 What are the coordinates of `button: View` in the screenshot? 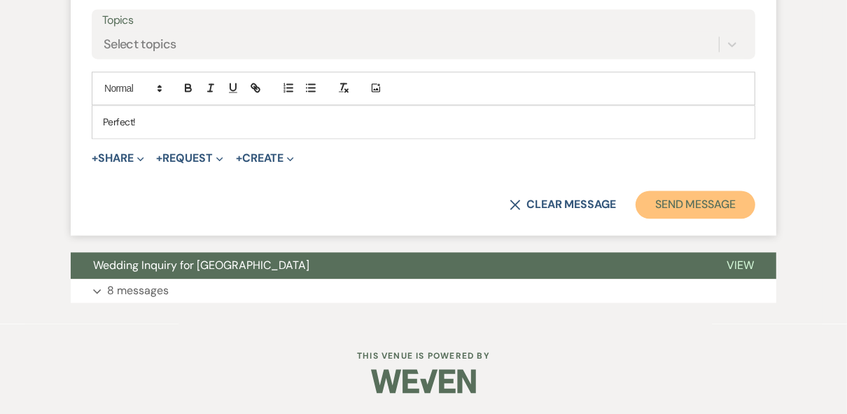 It's located at (740, 265).